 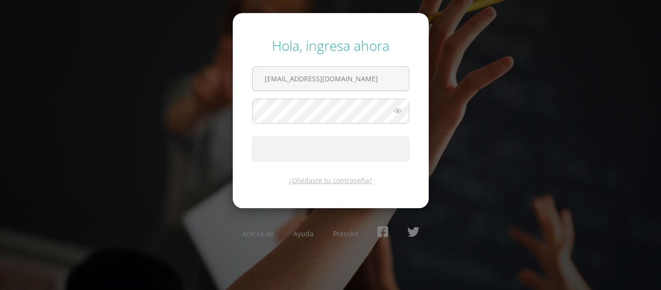 I want to click on a: Ayuda, so click(x=304, y=233).